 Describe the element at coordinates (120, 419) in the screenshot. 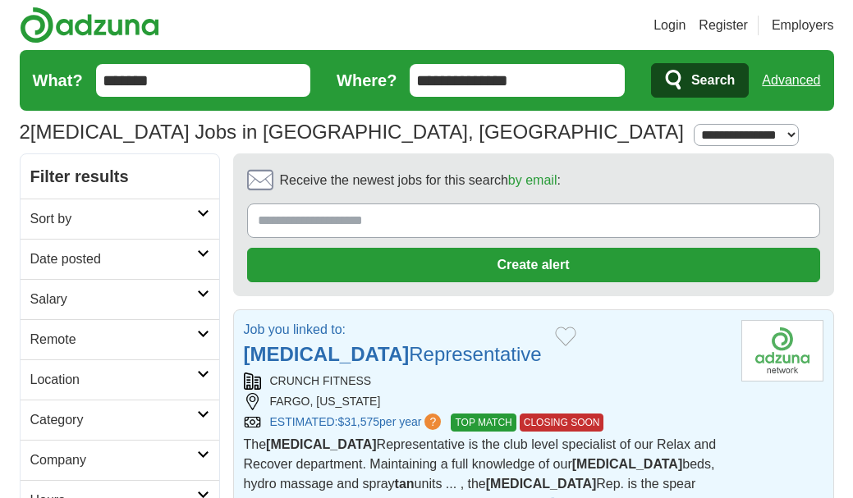

I see `a: Category` at that location.